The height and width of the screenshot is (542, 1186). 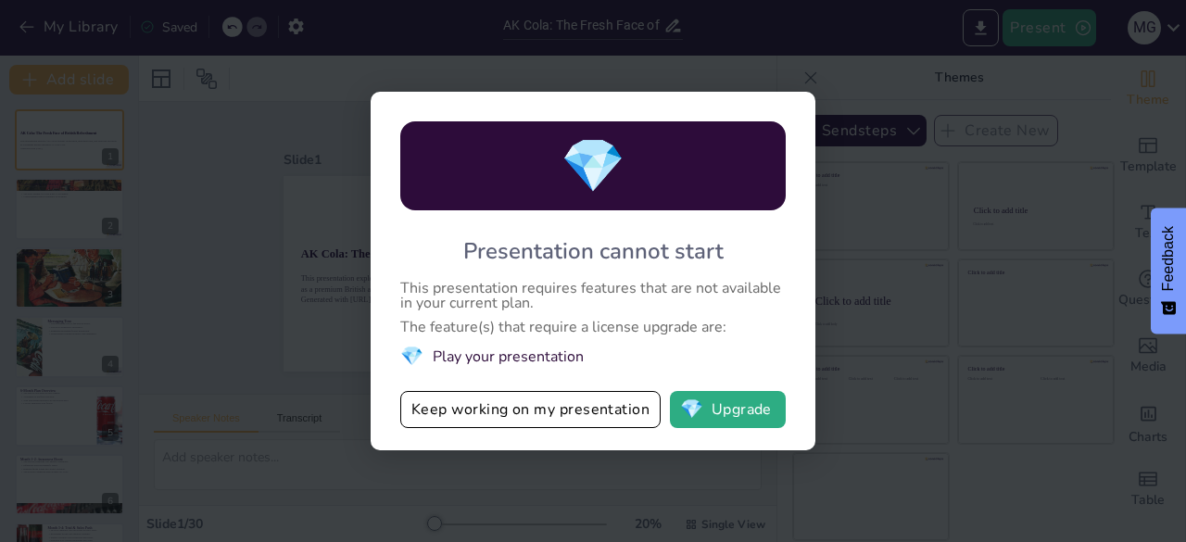 What do you see at coordinates (593, 356) in the screenshot?
I see `li: Play your presentation` at bounding box center [593, 356].